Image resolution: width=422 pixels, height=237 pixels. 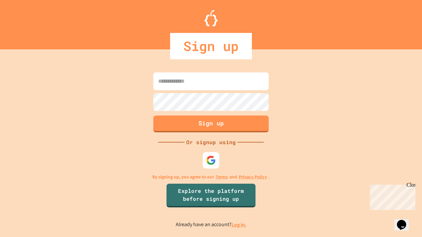 I want to click on div: Chat with us now!Close, so click(x=24, y=22).